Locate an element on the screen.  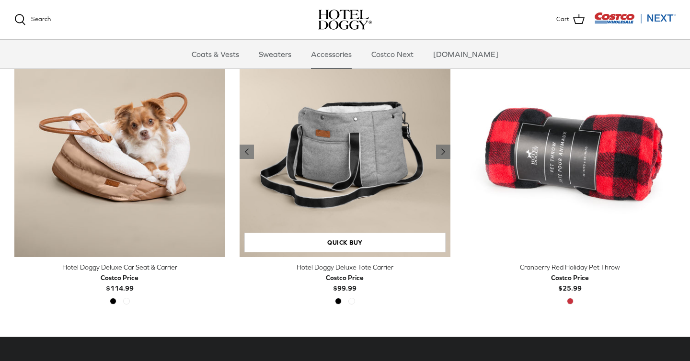
img: hoteldoggycom is located at coordinates (345, 20).